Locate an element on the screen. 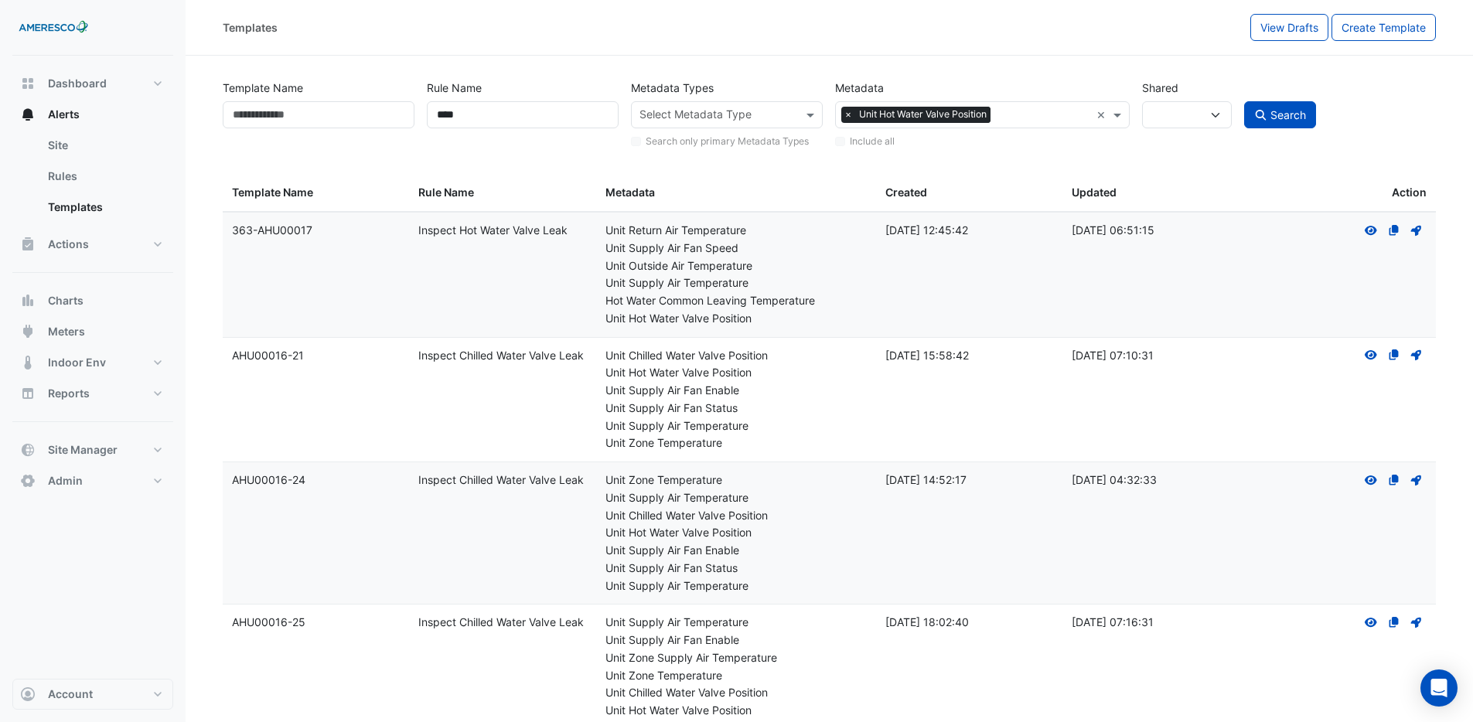 Image resolution: width=1473 pixels, height=722 pixels. div: Unit Supply Air Fan Status is located at coordinates (736, 408).